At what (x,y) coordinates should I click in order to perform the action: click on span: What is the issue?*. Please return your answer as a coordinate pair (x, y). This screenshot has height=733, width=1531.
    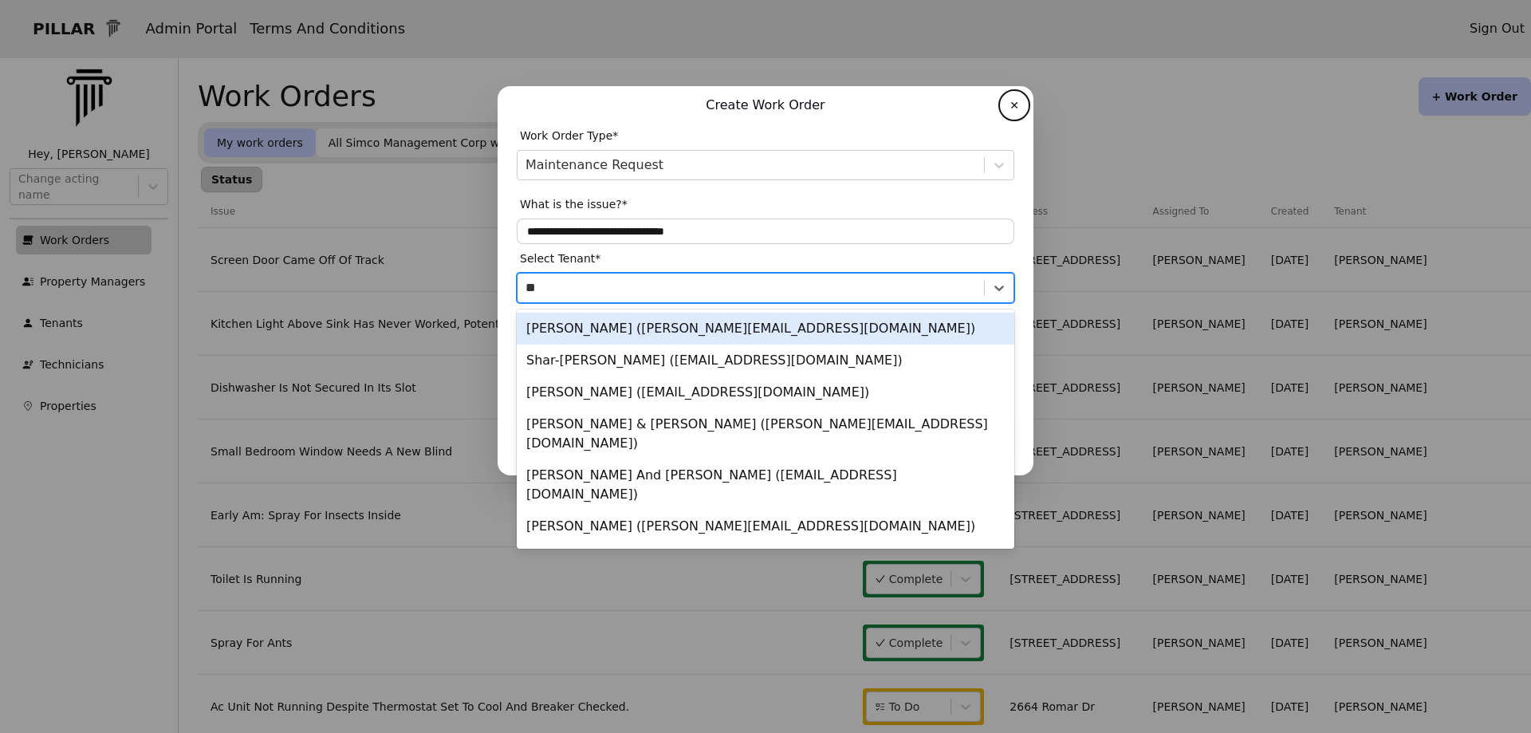
    Looking at the image, I should click on (573, 204).